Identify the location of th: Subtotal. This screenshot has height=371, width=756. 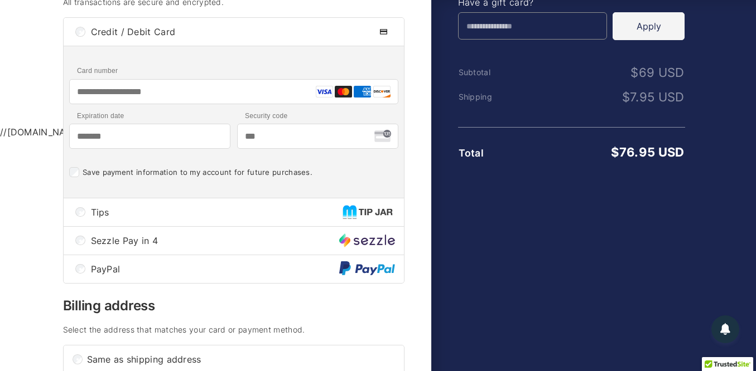
(496, 73).